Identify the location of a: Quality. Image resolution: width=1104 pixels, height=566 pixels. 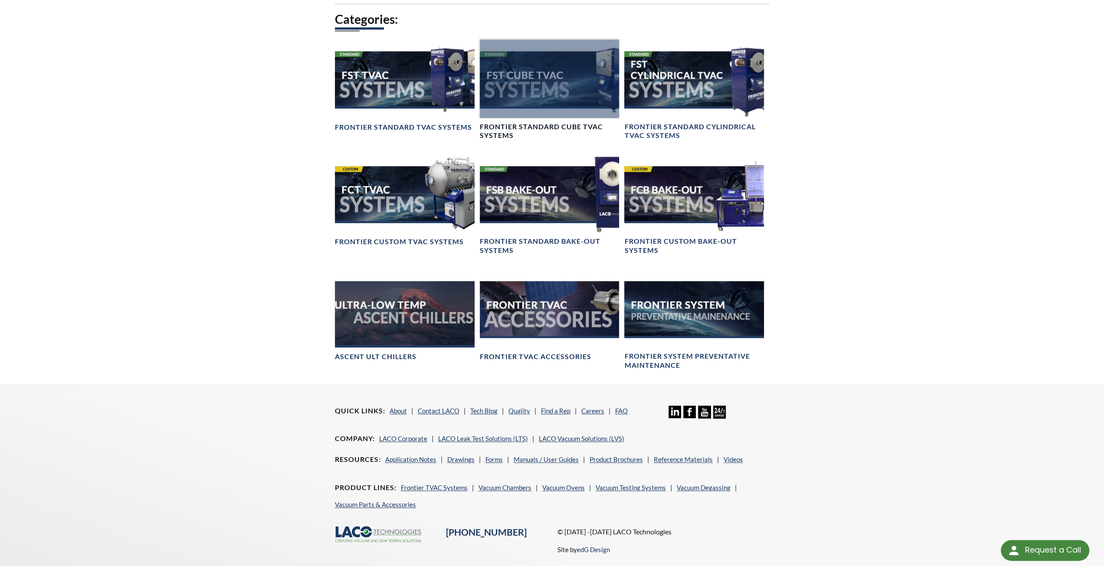
(519, 411).